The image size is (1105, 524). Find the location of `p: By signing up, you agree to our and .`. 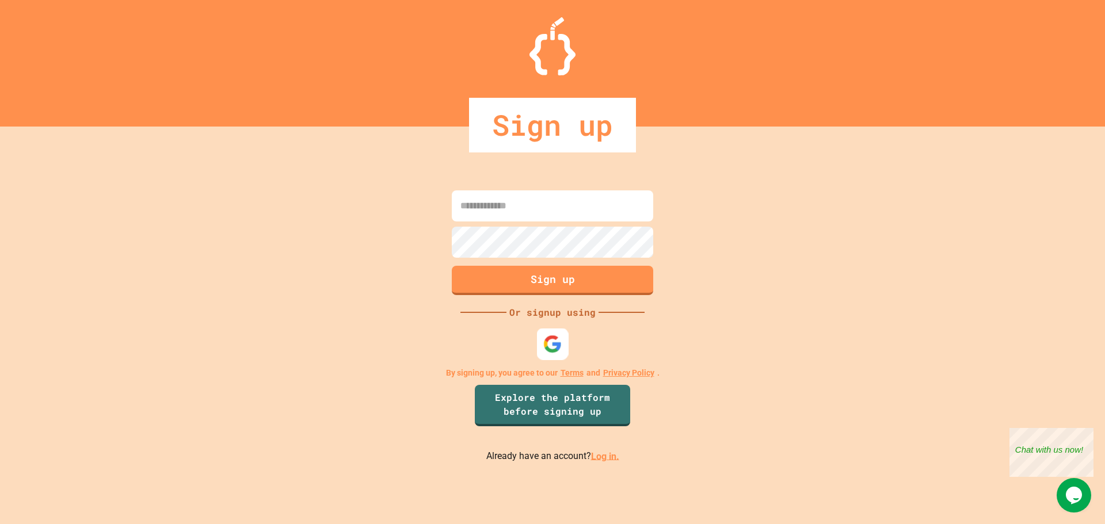

p: By signing up, you agree to our and . is located at coordinates (553, 373).